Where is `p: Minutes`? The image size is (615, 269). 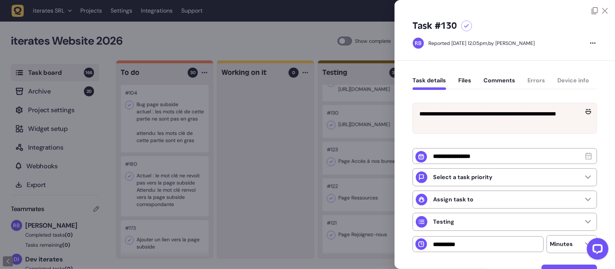
p: Minutes is located at coordinates (561, 245).